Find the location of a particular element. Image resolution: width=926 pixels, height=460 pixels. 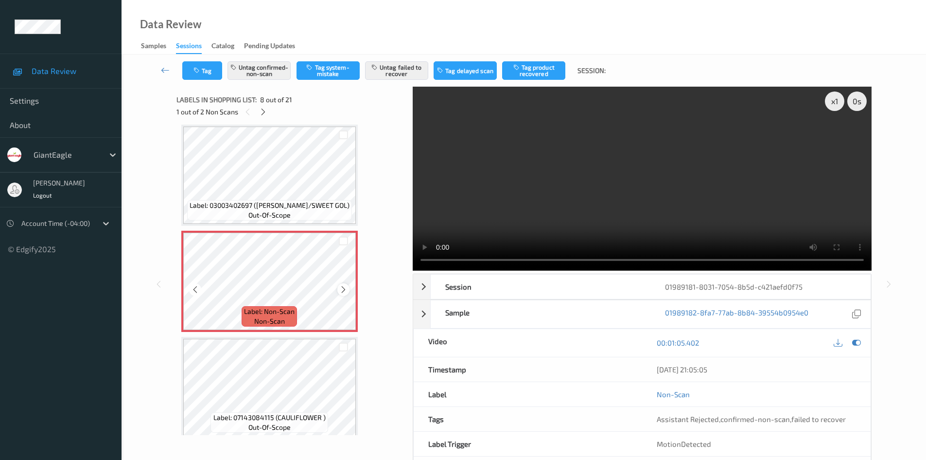

div: Pending Updates is located at coordinates (269, 47).